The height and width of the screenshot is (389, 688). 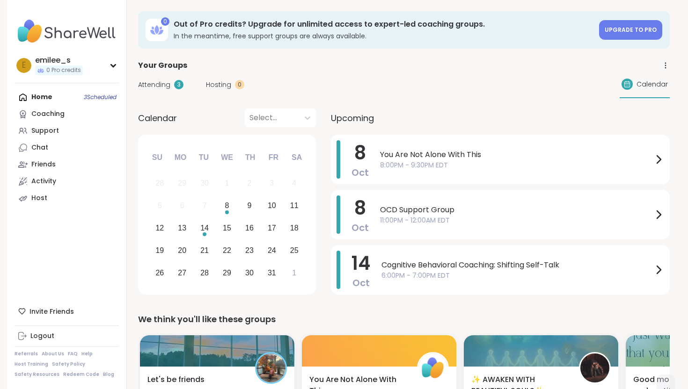 What do you see at coordinates (433, 368) in the screenshot?
I see `img: ShareWell` at bounding box center [433, 368].